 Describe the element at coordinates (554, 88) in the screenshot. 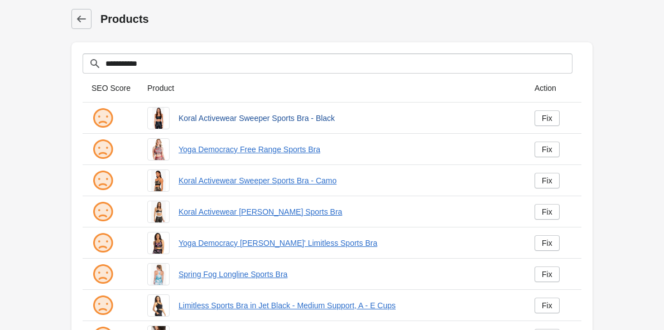

I see `th: Action` at that location.